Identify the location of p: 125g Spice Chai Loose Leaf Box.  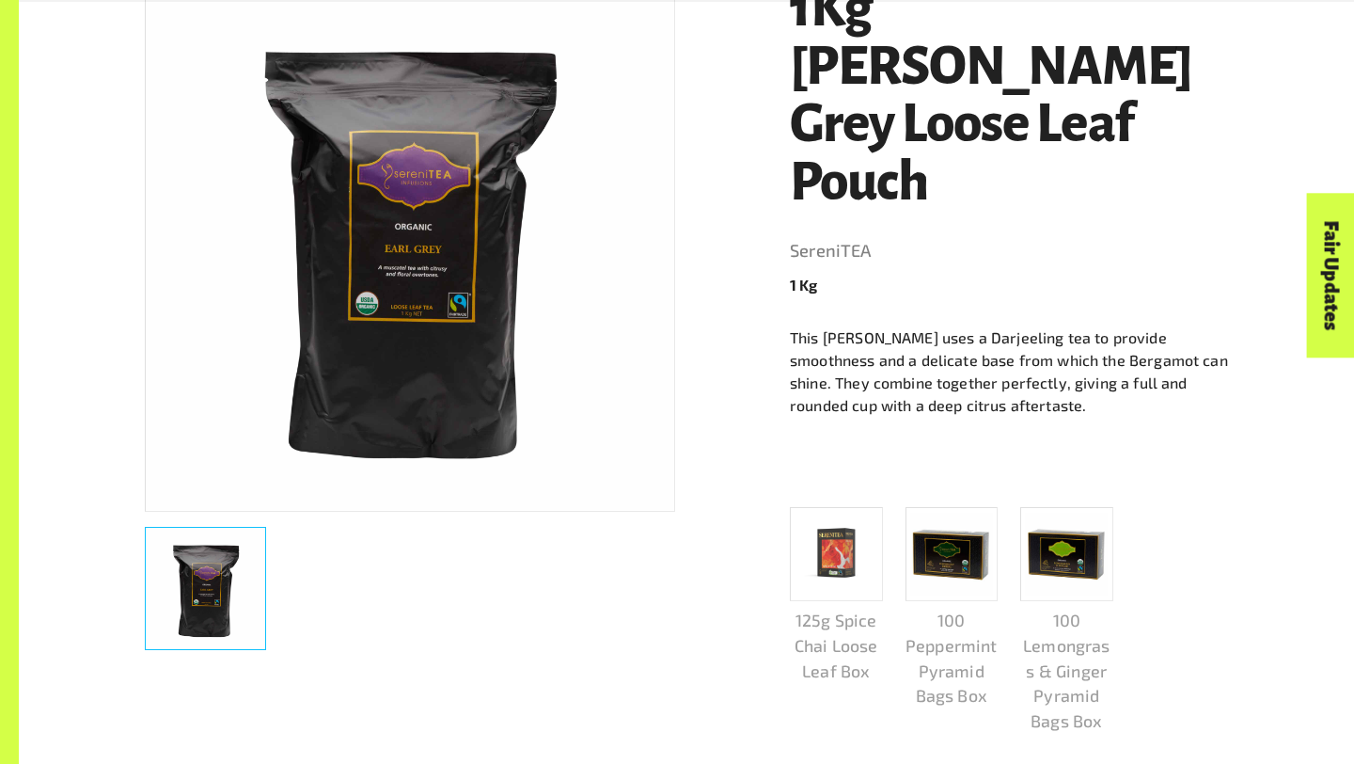
(836, 645).